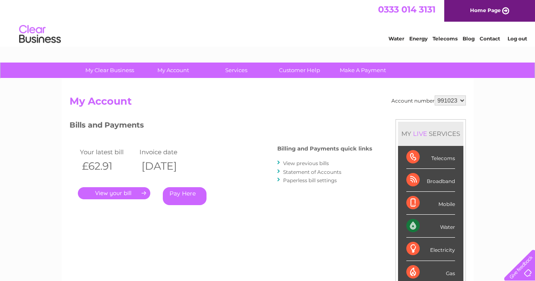 Image resolution: width=535 pixels, height=281 pixels. I want to click on a: Make A Payment, so click(363, 70).